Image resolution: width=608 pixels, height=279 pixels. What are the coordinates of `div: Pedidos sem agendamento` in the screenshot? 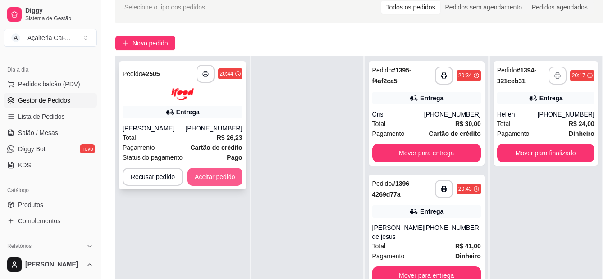 It's located at (484, 7).